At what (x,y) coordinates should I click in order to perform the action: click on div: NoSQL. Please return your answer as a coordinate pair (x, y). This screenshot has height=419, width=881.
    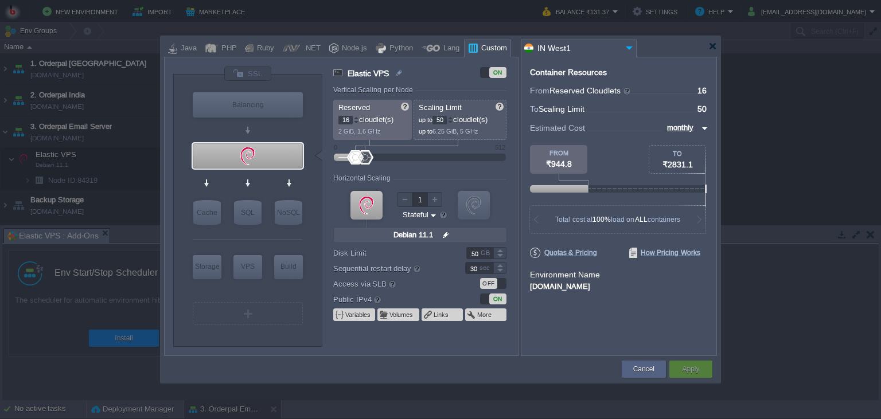
    Looking at the image, I should click on (289, 213).